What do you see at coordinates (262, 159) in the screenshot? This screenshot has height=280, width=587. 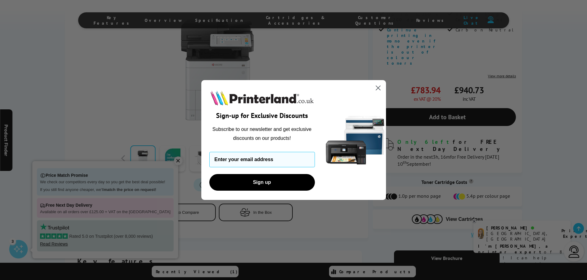 I see `input: Enter your email address` at bounding box center [262, 159].